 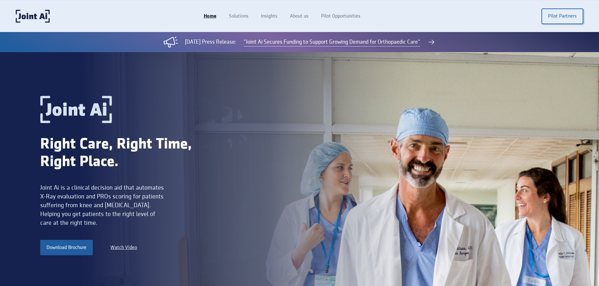 What do you see at coordinates (210, 16) in the screenshot?
I see `a: Home` at bounding box center [210, 16].